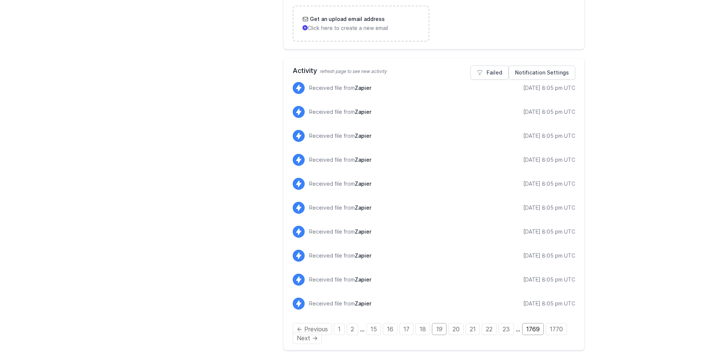  I want to click on a: Page 2, so click(352, 329).